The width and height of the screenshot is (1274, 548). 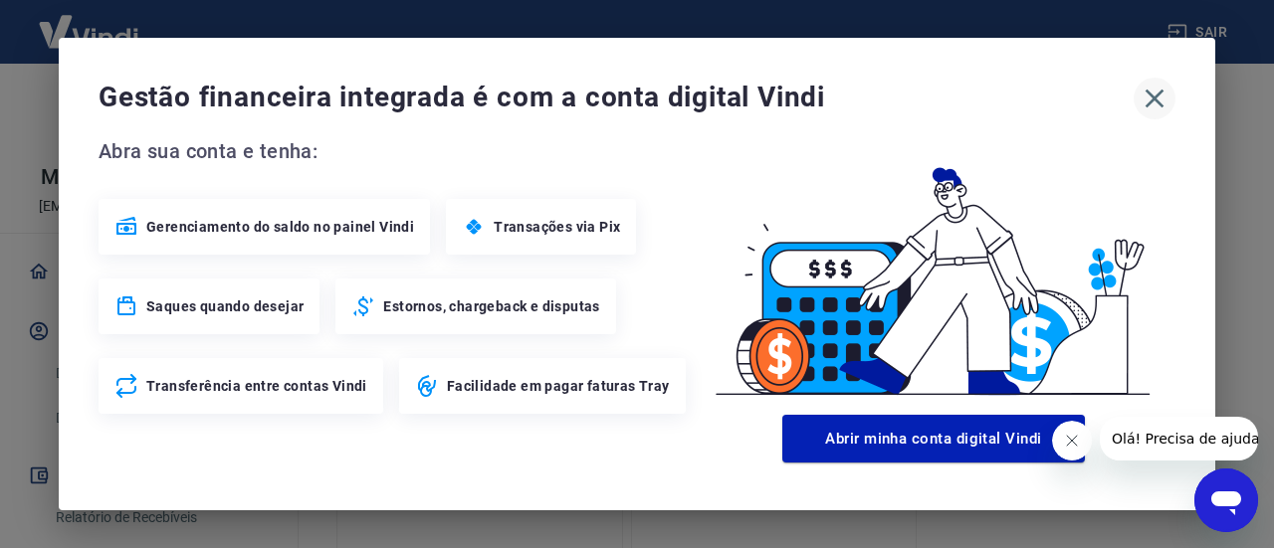 What do you see at coordinates (90, 22) in the screenshot?
I see `span: Olá! Precisa de ajuda?` at bounding box center [90, 22].